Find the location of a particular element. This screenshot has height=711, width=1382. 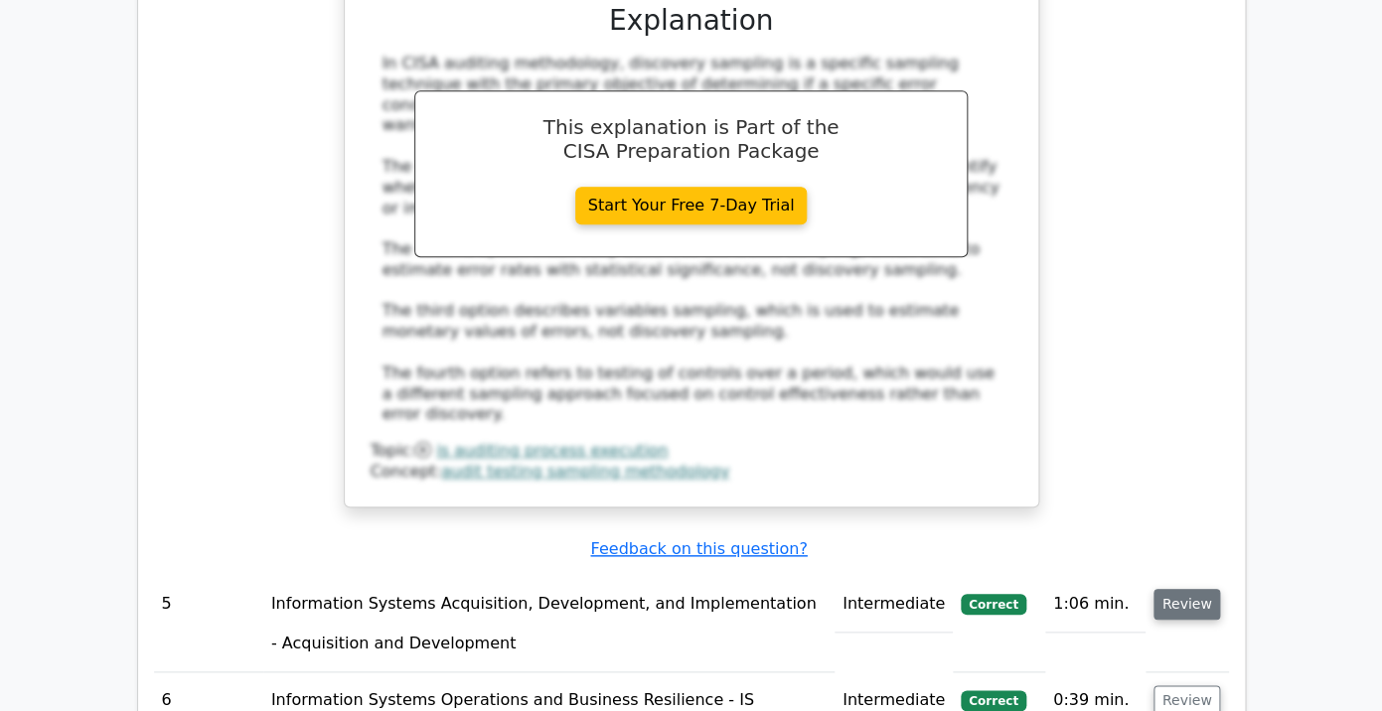

td: Information Systems Acquisition, Development, and Implementation - Acquisition and Development is located at coordinates (548, 624).